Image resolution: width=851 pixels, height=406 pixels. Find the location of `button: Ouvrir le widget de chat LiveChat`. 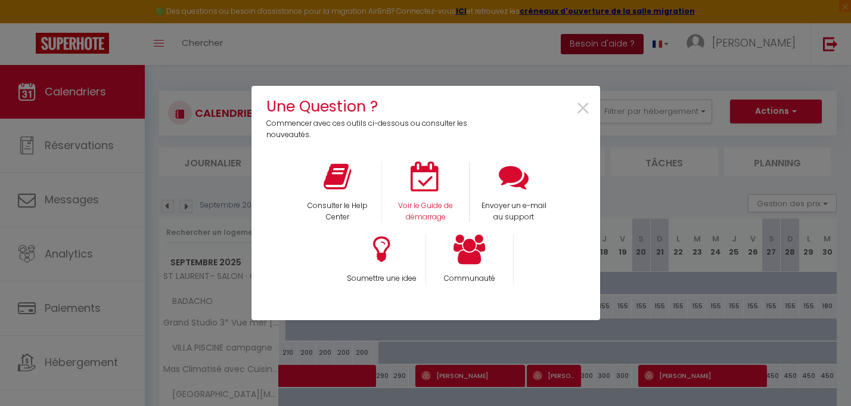

button: Ouvrir le widget de chat LiveChat is located at coordinates (27, 23).